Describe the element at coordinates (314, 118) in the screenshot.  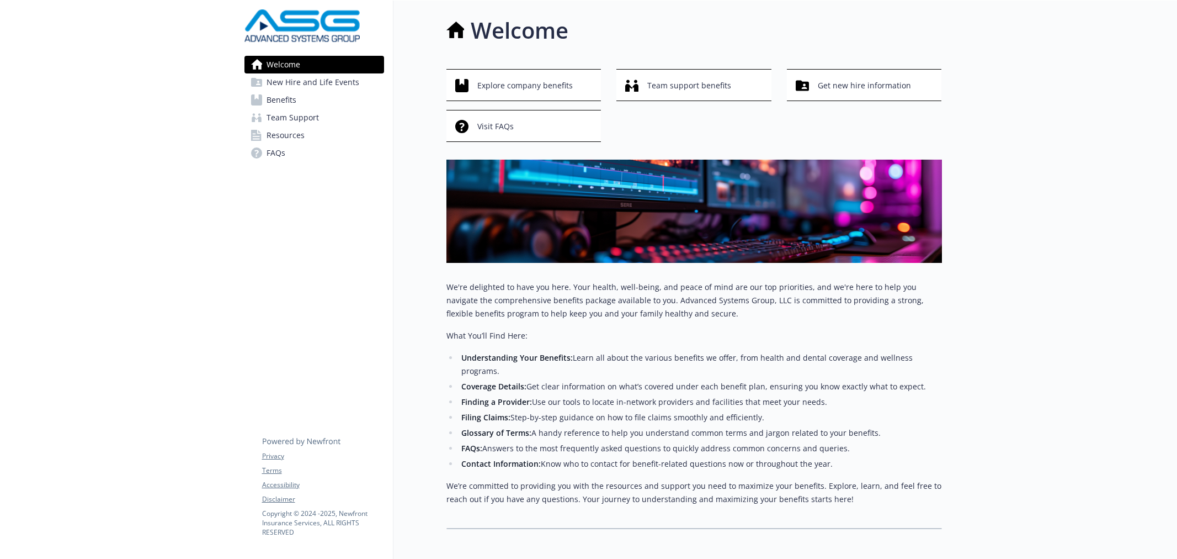
I see `a: Team Support` at that location.